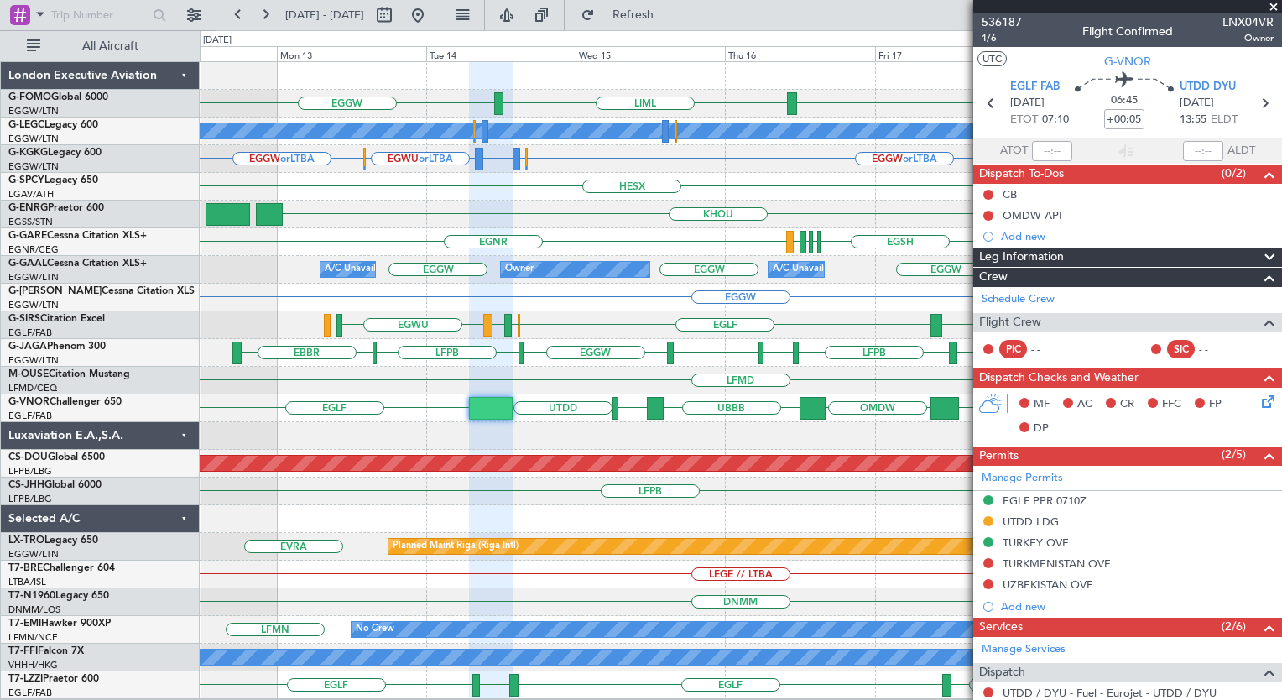 Image resolution: width=1282 pixels, height=700 pixels. I want to click on a: G-LEGCLegacy 600, so click(53, 125).